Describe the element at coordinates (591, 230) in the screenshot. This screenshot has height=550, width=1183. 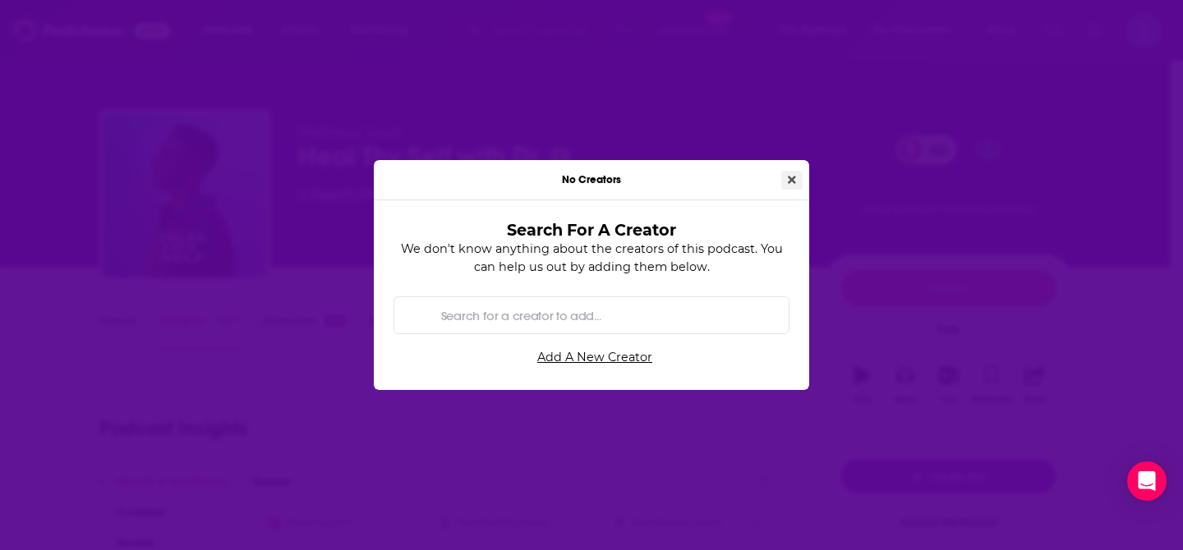
I see `h3: Search For A Creator` at that location.